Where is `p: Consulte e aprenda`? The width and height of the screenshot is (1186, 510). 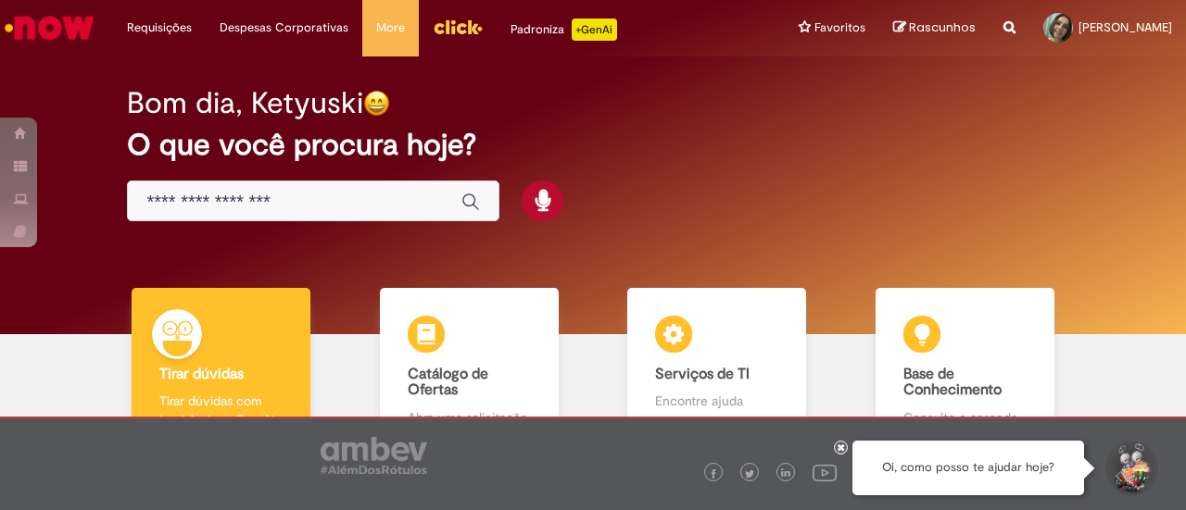 p: Consulte e aprenda is located at coordinates (964, 418).